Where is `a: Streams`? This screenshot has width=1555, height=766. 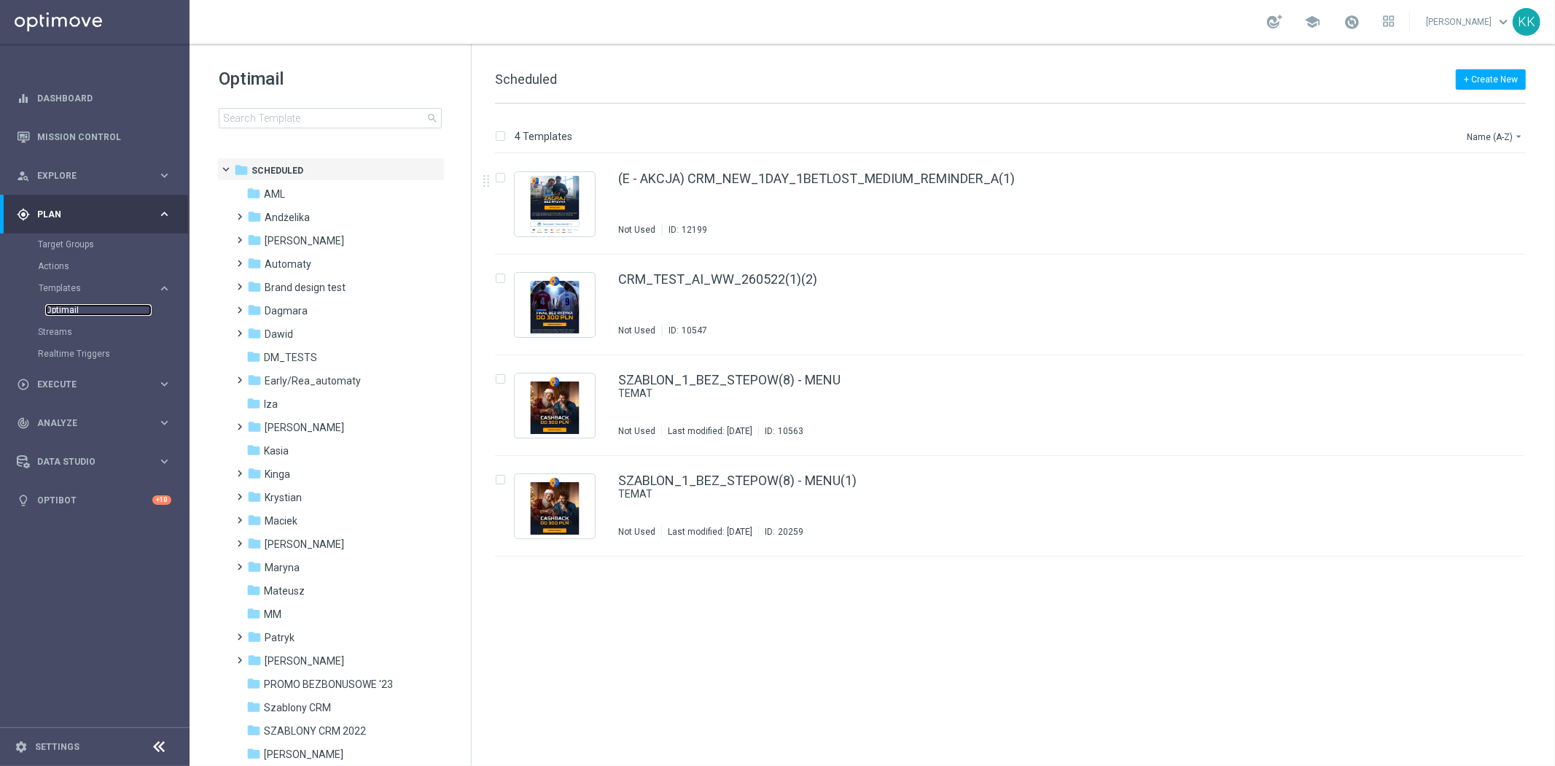
a: Streams is located at coordinates (95, 332).